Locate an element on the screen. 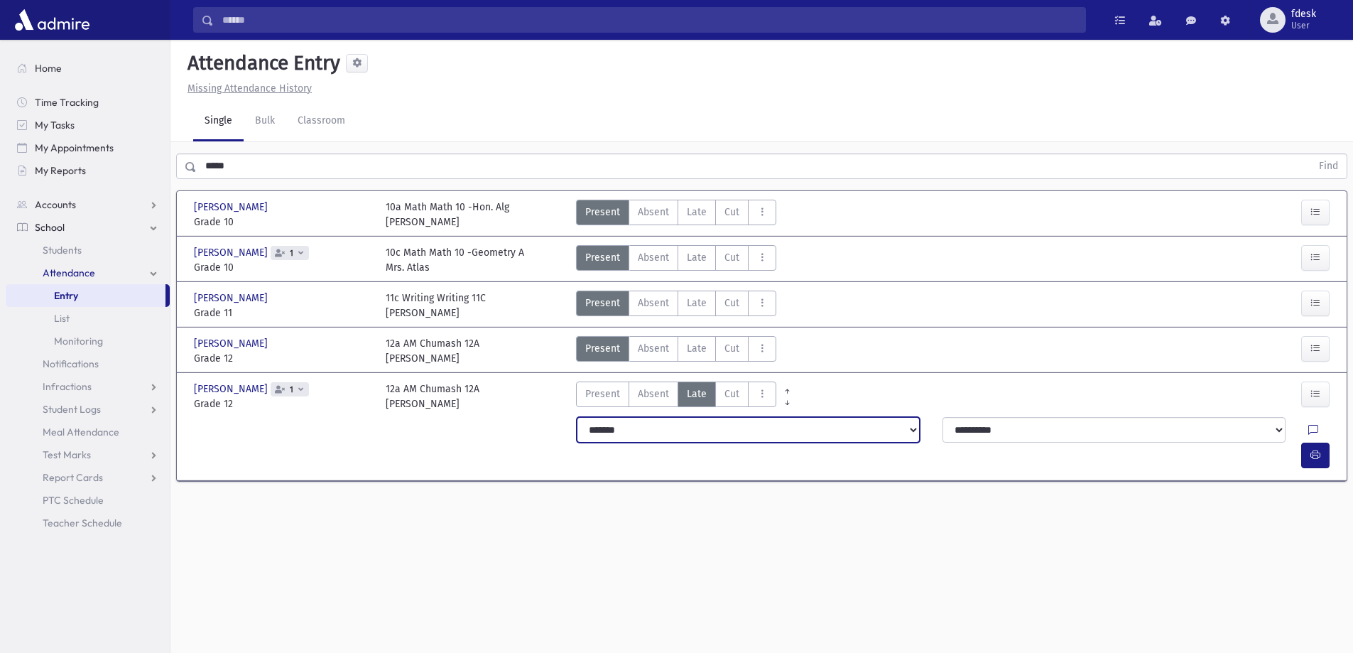 Image resolution: width=1353 pixels, height=653 pixels. u: Missing Attendance History is located at coordinates (249, 88).